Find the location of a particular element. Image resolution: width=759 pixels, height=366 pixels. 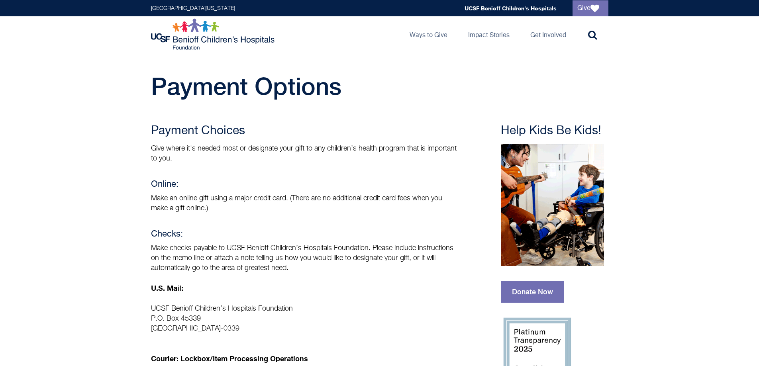

a: Impact Stories is located at coordinates (489, 34).